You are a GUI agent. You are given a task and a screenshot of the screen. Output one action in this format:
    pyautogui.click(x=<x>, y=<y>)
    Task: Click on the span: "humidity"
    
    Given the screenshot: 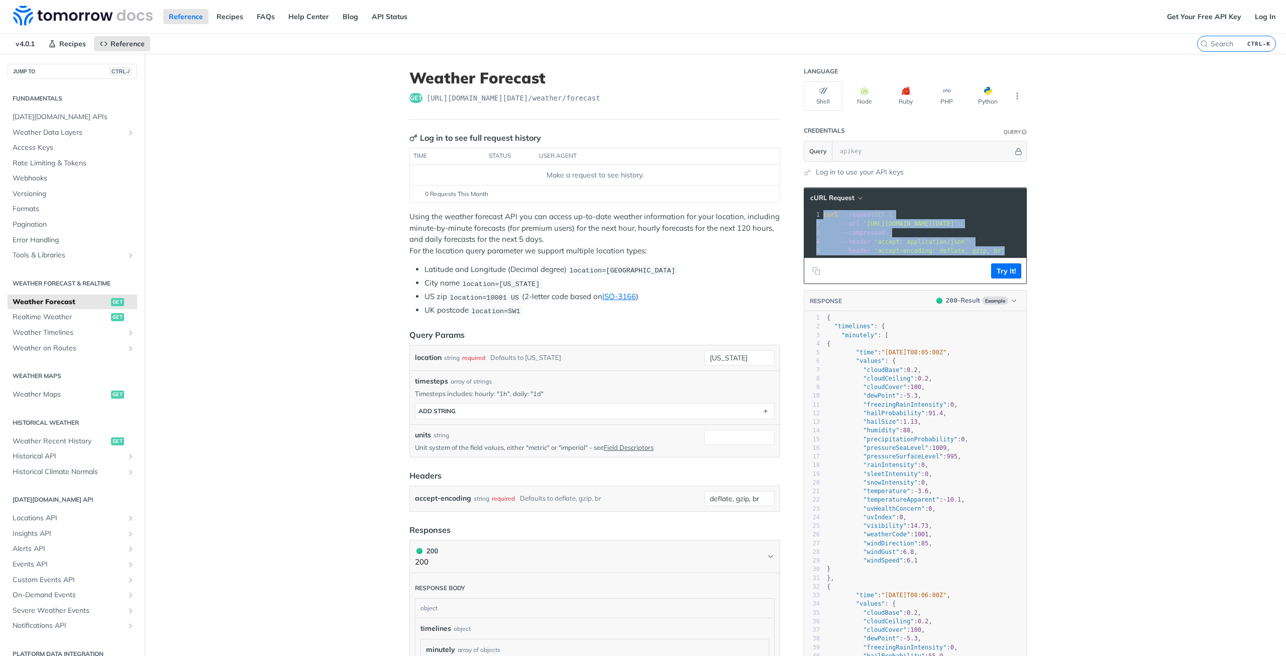 What is the action you would take?
    pyautogui.click(x=881, y=430)
    